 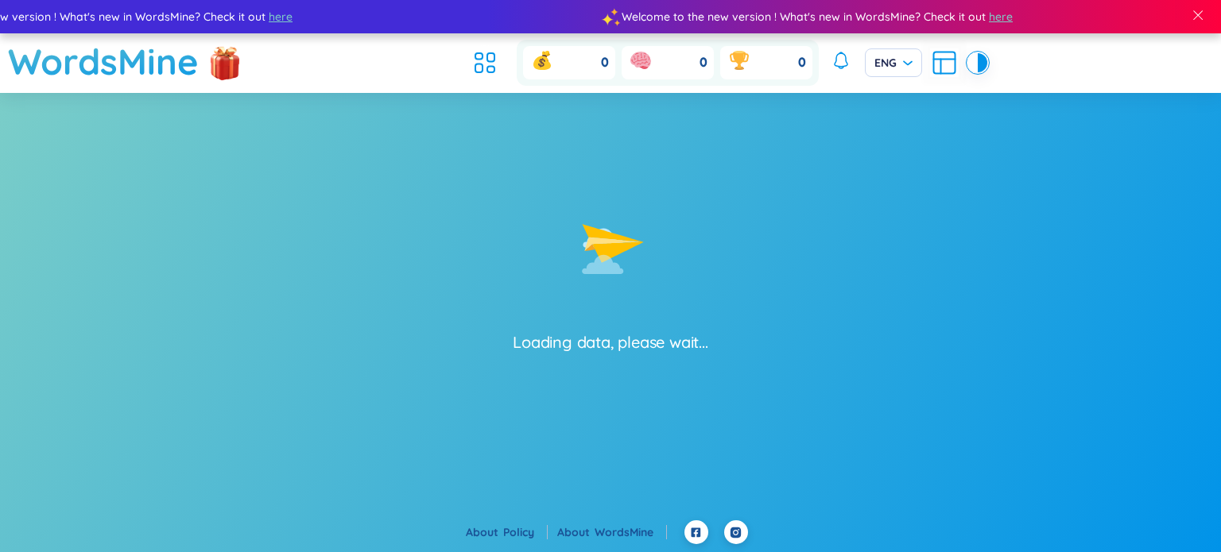 I want to click on h1: WordsMine, so click(x=103, y=61).